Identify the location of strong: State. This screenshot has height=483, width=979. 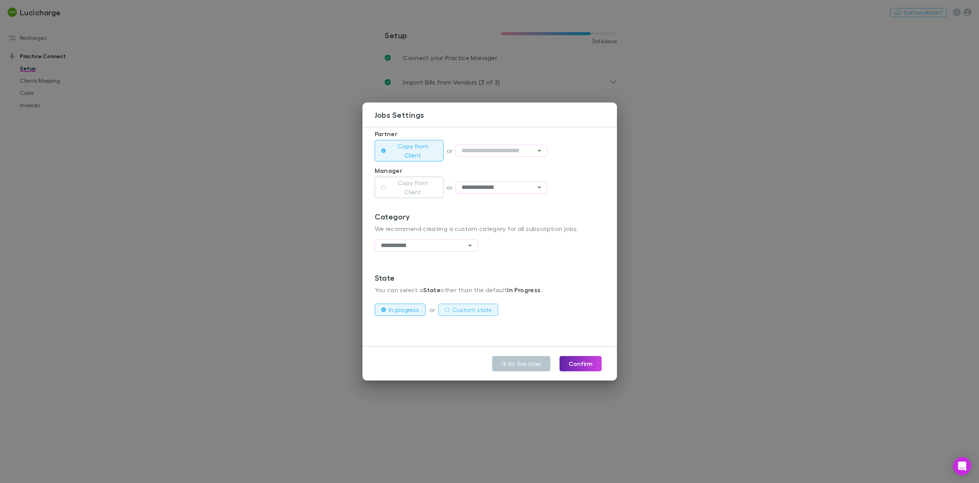
(432, 290).